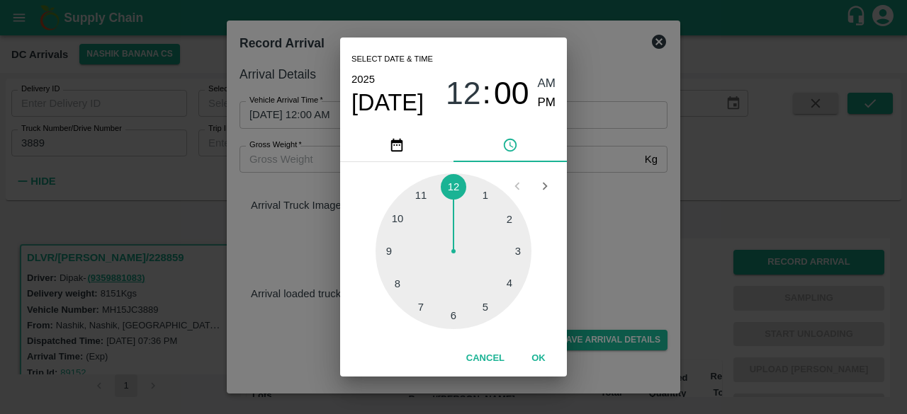 The height and width of the screenshot is (414, 907). What do you see at coordinates (463, 93) in the screenshot?
I see `button: 12` at bounding box center [463, 93].